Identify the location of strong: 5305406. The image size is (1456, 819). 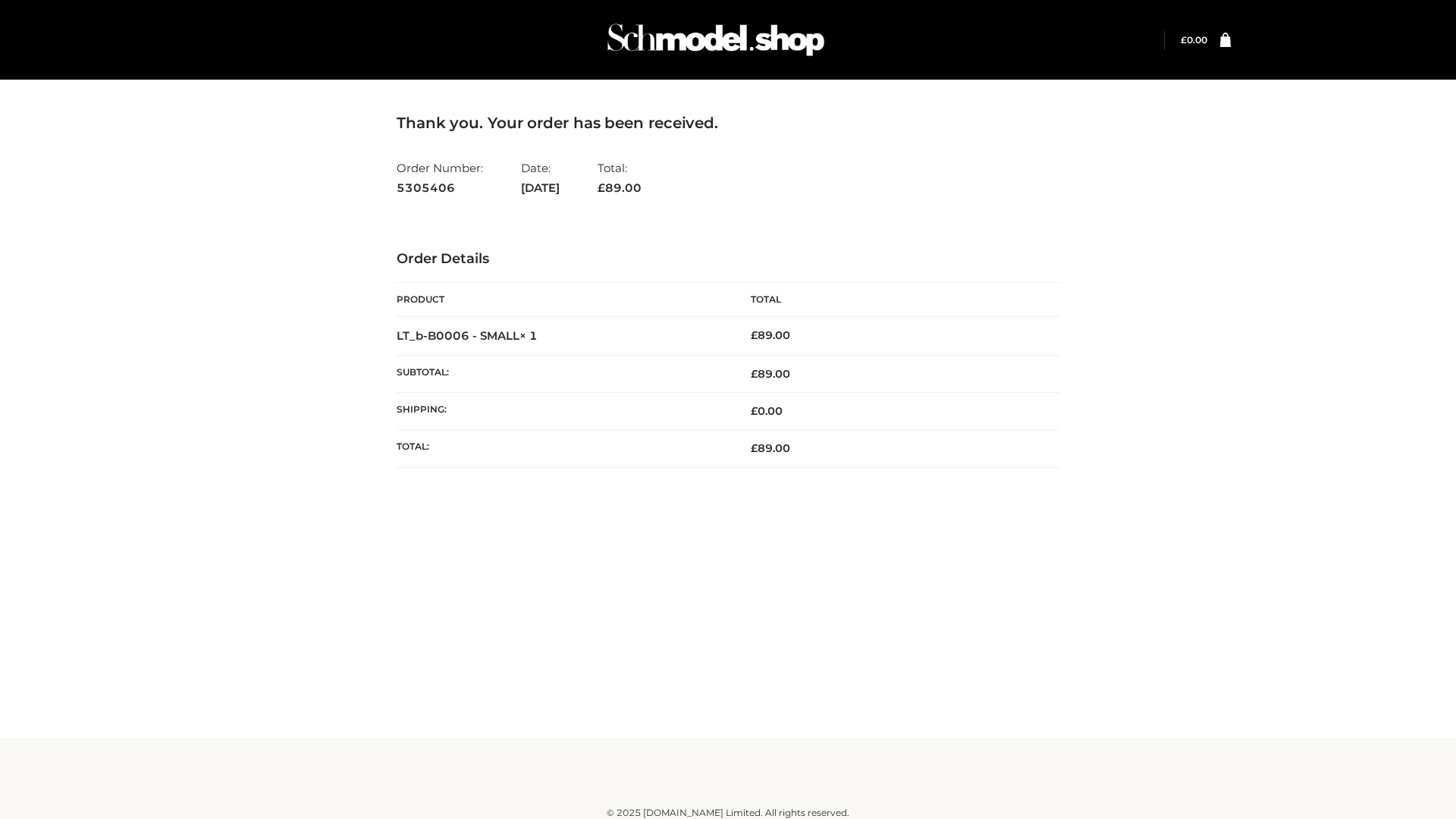
(440, 188).